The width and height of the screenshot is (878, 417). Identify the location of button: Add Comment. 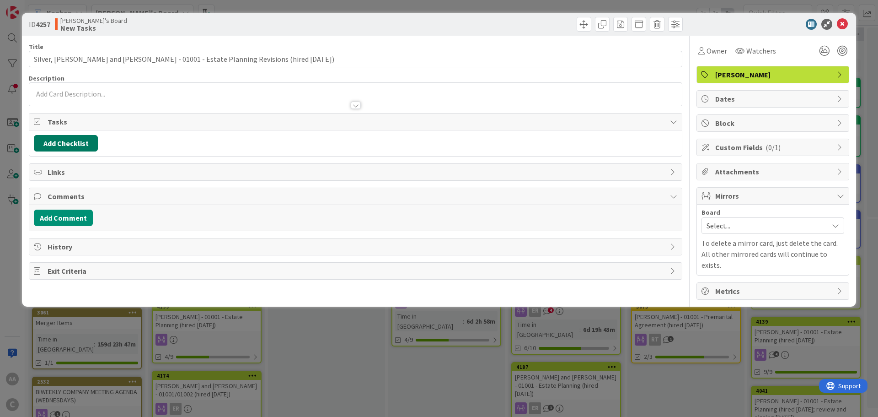
(63, 218).